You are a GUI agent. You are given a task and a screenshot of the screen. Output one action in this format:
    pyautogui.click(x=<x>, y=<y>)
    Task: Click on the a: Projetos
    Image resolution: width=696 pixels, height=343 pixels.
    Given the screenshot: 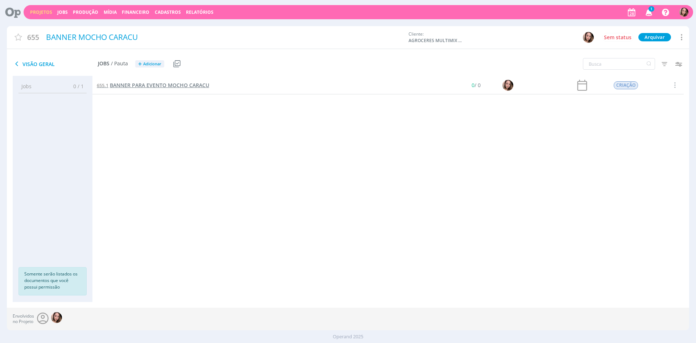 What is the action you would take?
    pyautogui.click(x=41, y=12)
    